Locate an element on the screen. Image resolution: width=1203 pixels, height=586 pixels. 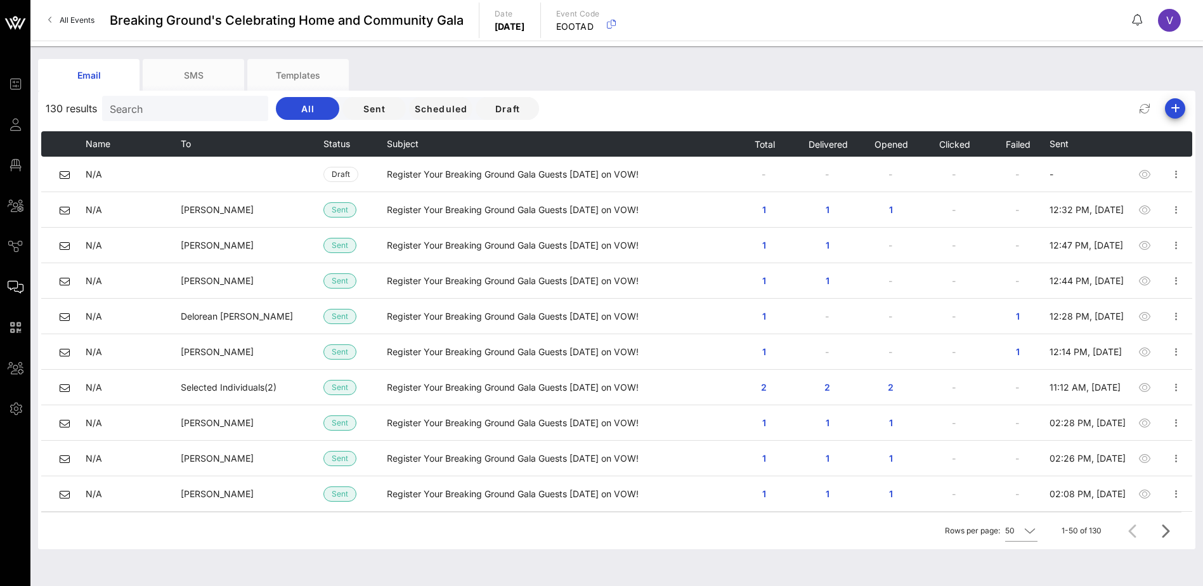
p: Date is located at coordinates (510, 14).